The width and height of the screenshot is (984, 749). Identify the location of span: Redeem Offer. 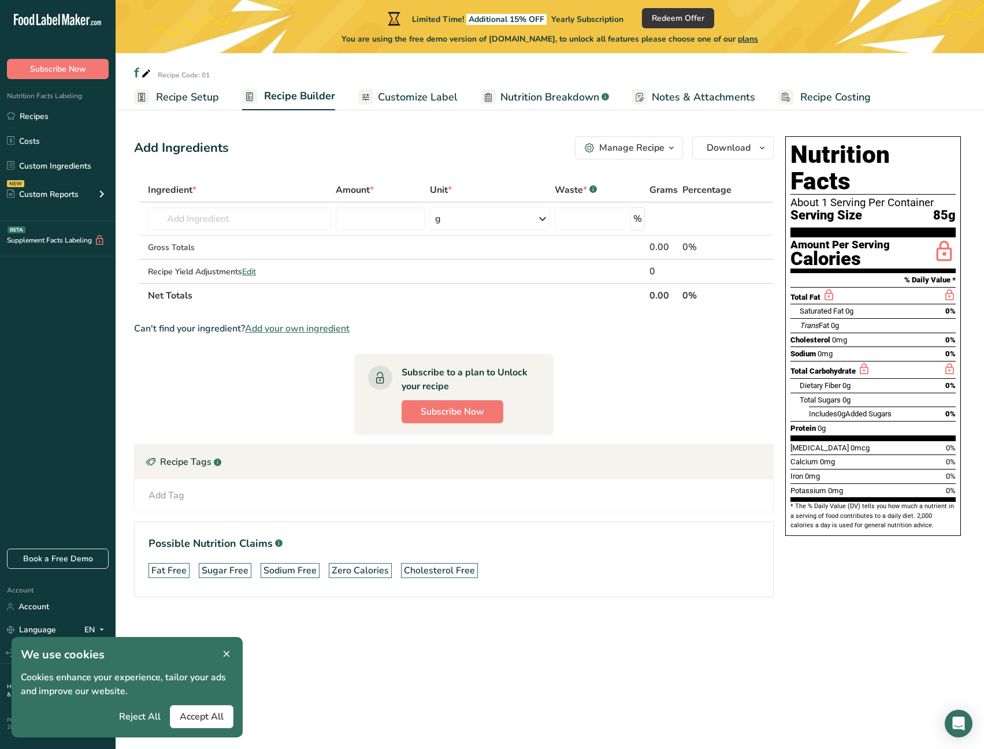
(678, 18).